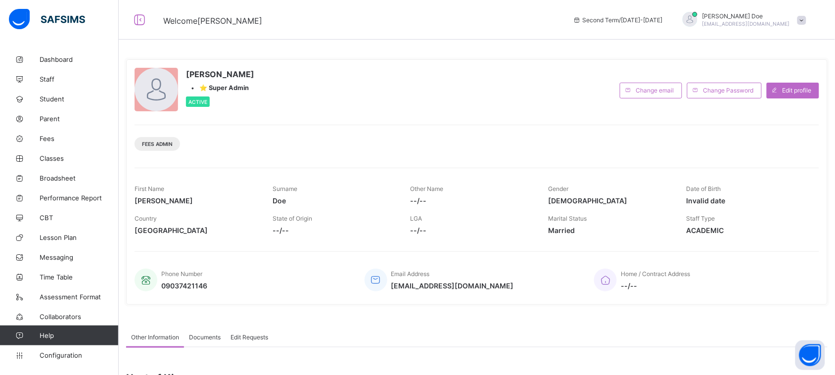 The width and height of the screenshot is (835, 375). Describe the element at coordinates (79, 335) in the screenshot. I see `span: Help` at that location.